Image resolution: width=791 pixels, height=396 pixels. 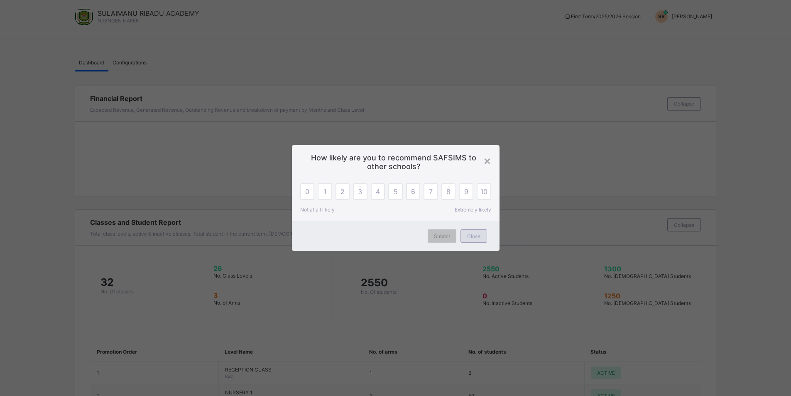 I want to click on span: 2, so click(x=343, y=191).